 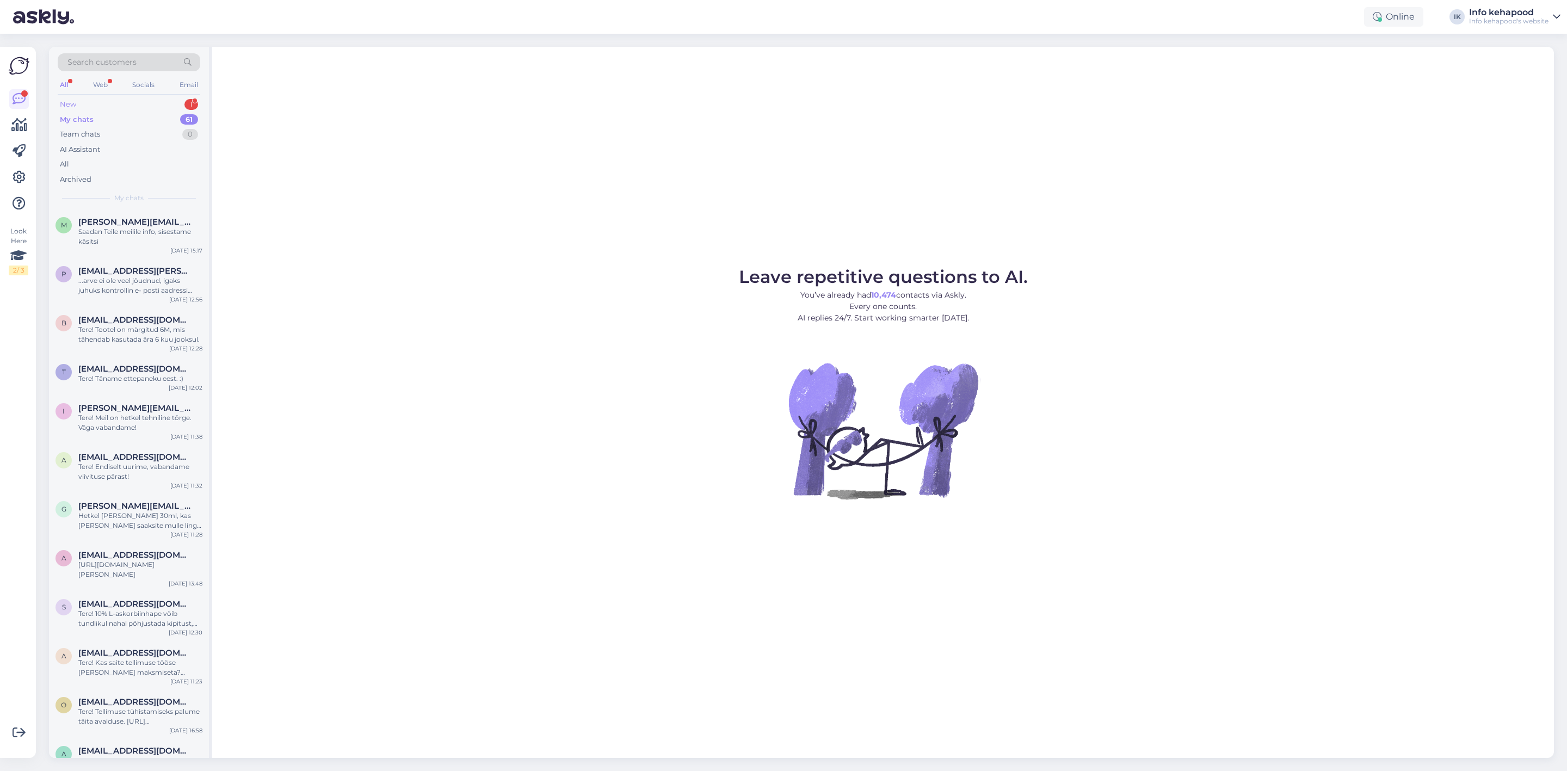 What do you see at coordinates (140, 237) in the screenshot?
I see `div: Saadan Teile meilile info, sisestame käsitsi` at bounding box center [140, 237].